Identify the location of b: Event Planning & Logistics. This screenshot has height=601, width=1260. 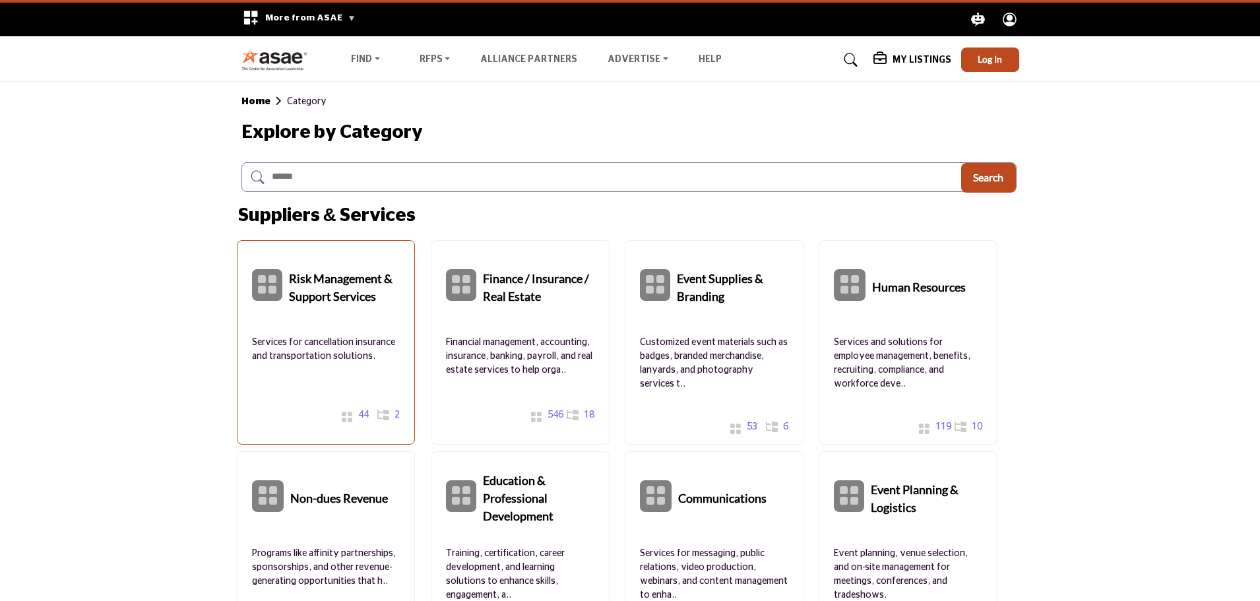
(926, 496).